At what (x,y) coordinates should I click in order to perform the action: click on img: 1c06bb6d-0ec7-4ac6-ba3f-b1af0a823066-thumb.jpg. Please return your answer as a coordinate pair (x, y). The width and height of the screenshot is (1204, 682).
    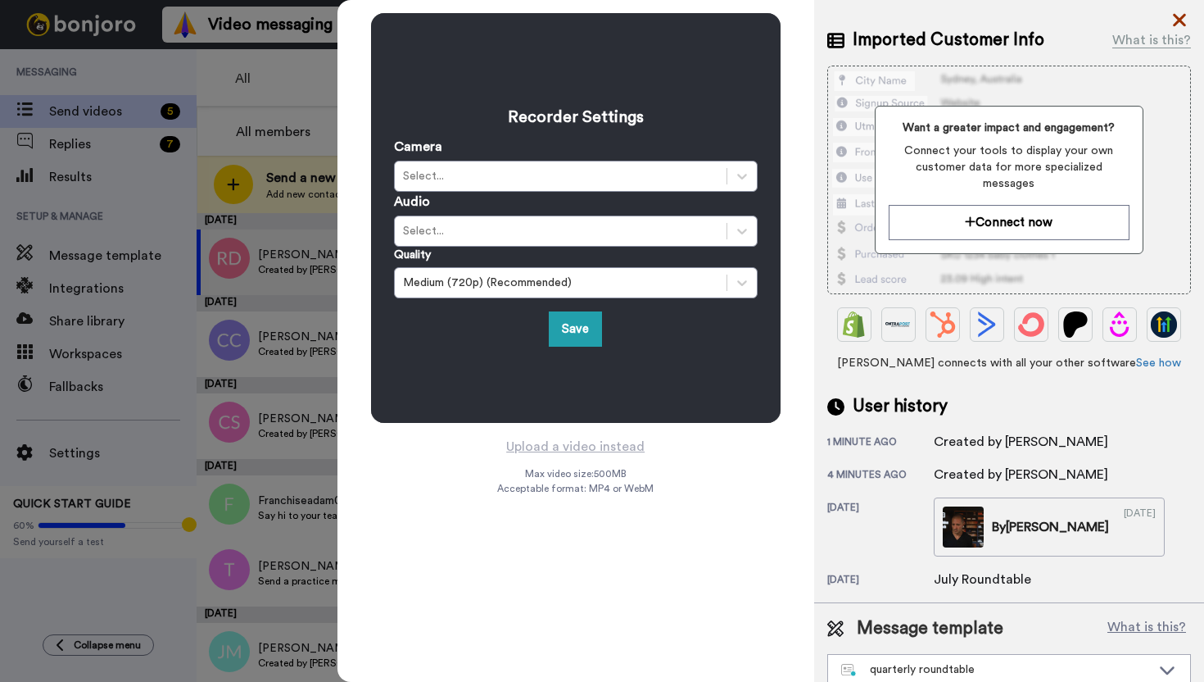
    Looking at the image, I should click on (963, 527).